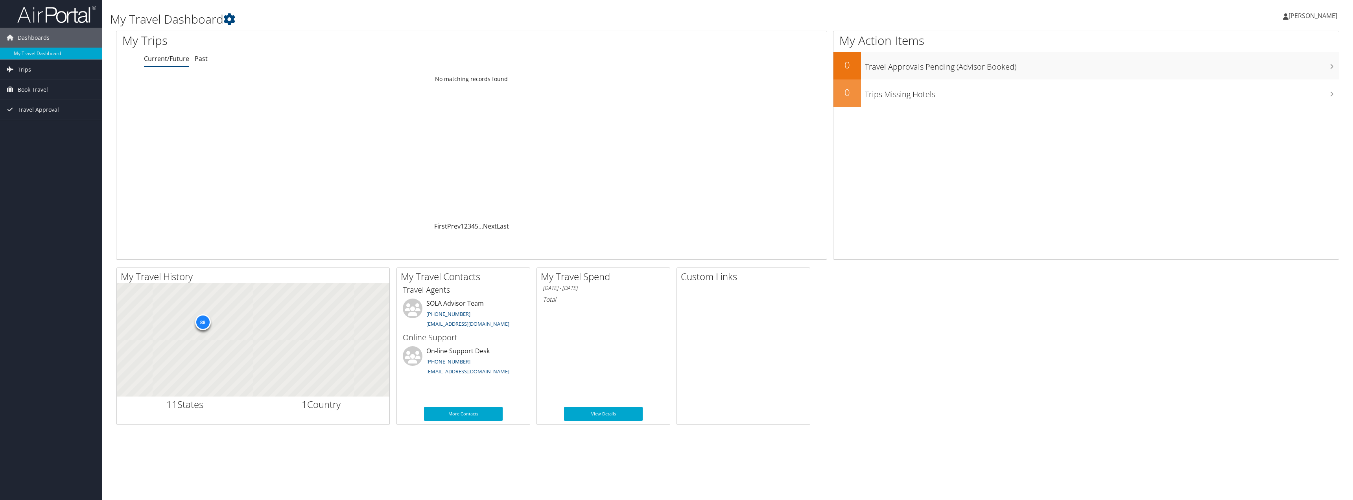  Describe the element at coordinates (1102, 65) in the screenshot. I see `h3: Travel Approvals Pending (Advisor Booked)` at that location.